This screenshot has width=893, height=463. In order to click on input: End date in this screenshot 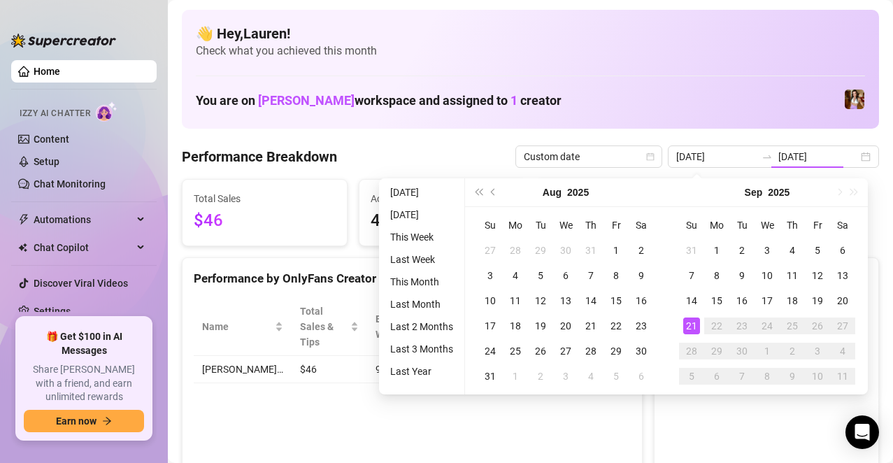, I will do `click(818, 157)`.